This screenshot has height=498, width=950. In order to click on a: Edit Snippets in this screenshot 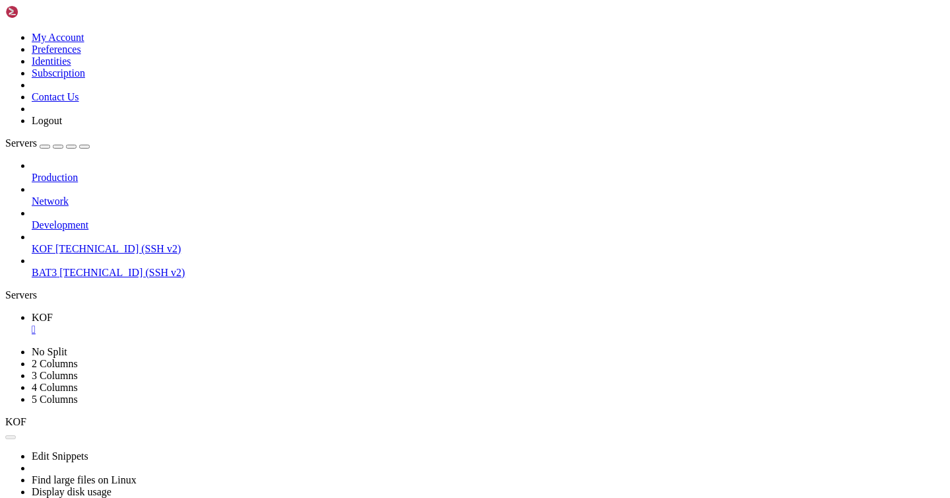, I will do `click(60, 455)`.